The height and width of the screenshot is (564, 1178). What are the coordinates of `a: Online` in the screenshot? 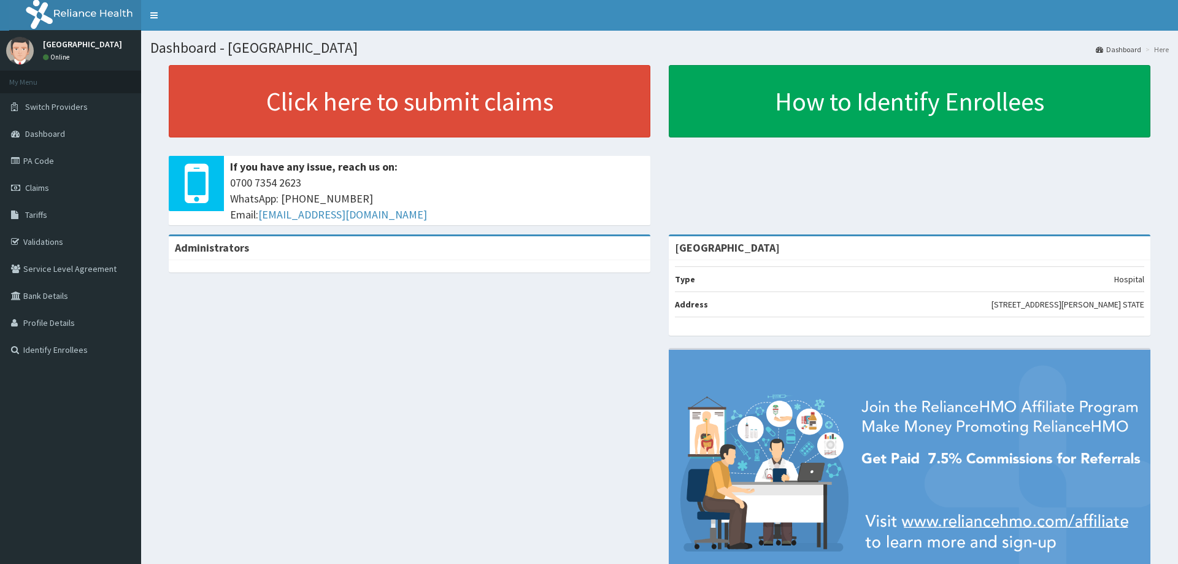 It's located at (58, 57).